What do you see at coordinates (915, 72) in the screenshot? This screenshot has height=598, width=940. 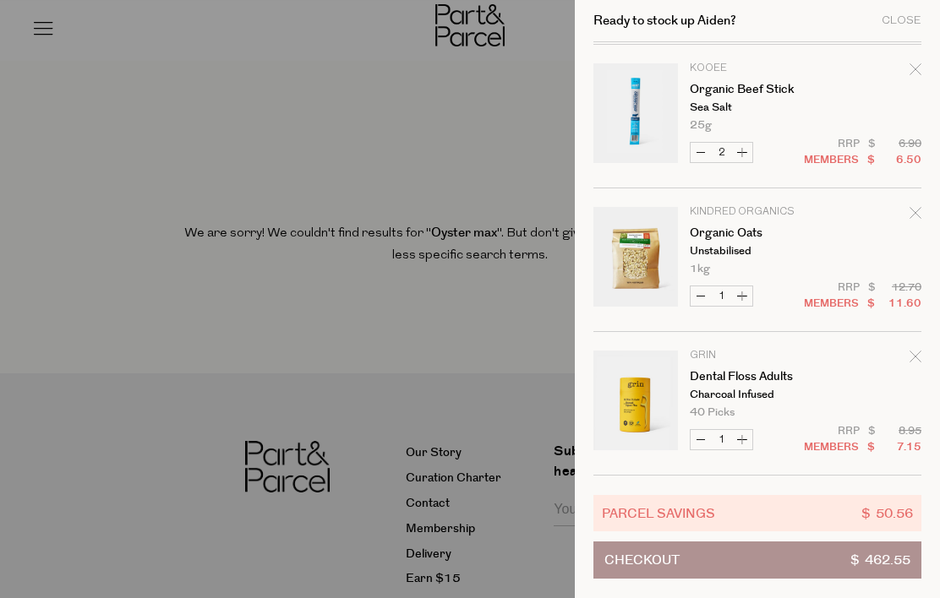 I see `div: Remove Organic Beef Stick` at bounding box center [915, 72].